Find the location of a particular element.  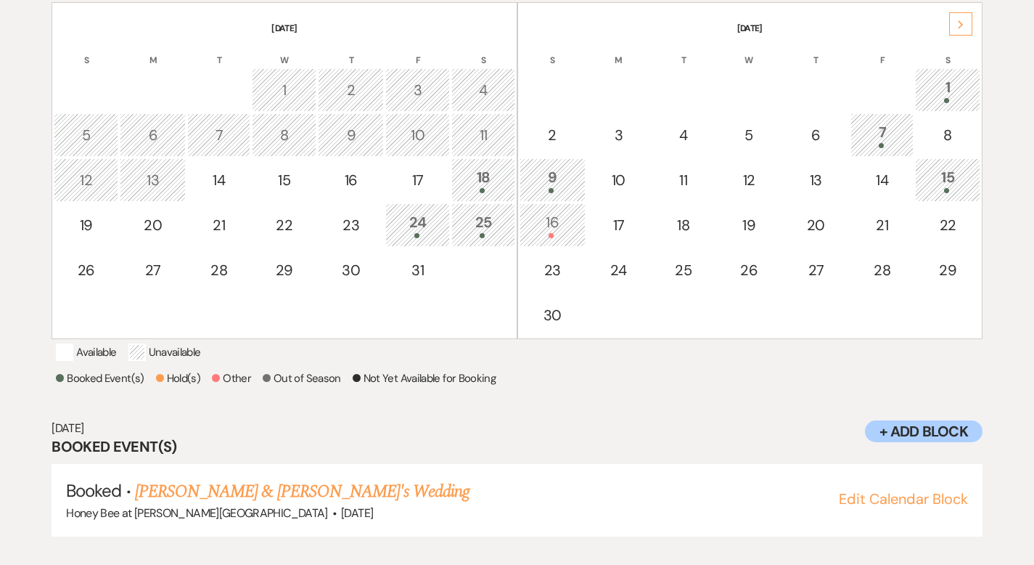

p: Available is located at coordinates (86, 352).